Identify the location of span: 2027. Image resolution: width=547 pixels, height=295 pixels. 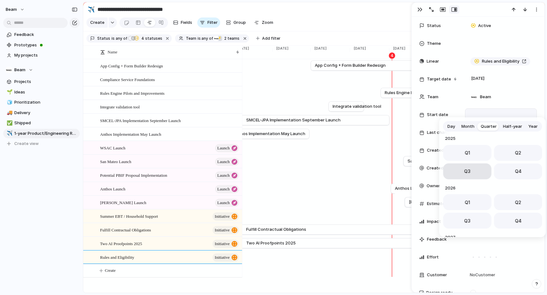
(493, 237).